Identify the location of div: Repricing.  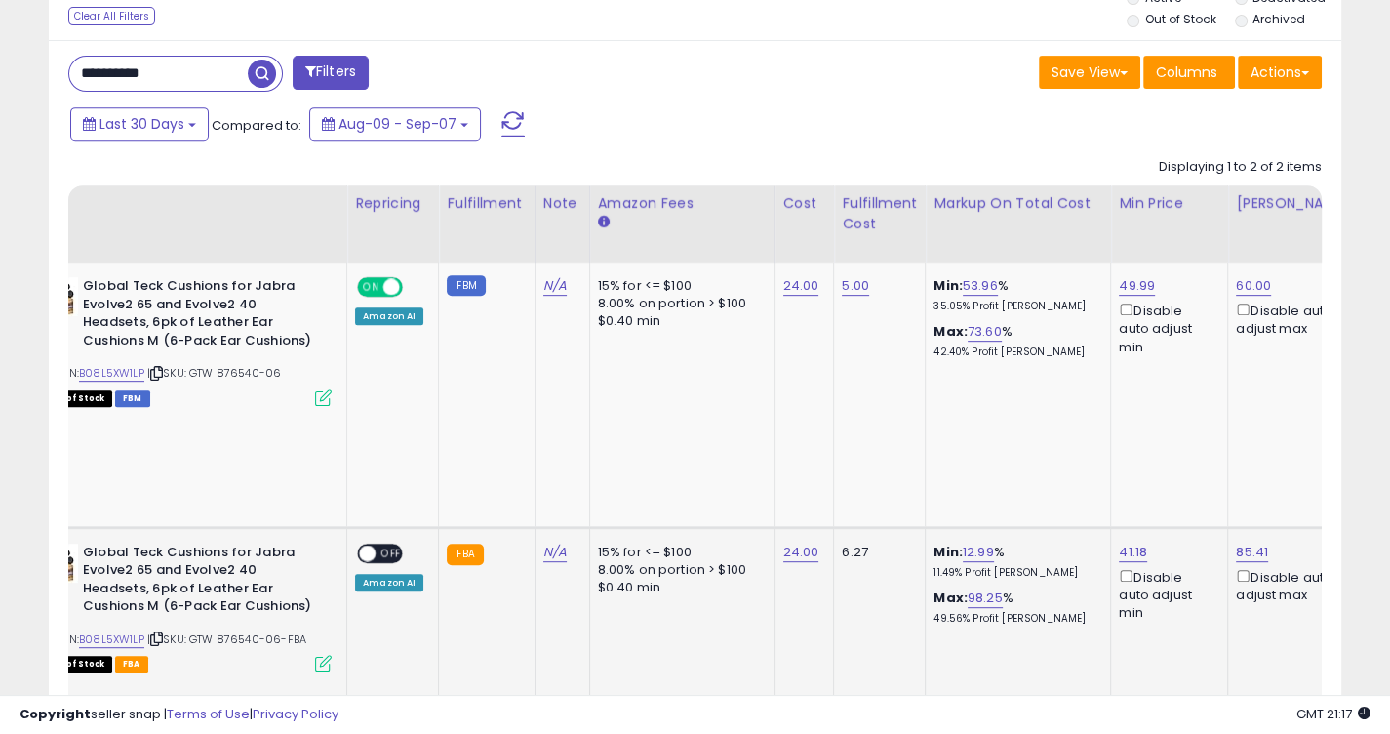
(392, 203).